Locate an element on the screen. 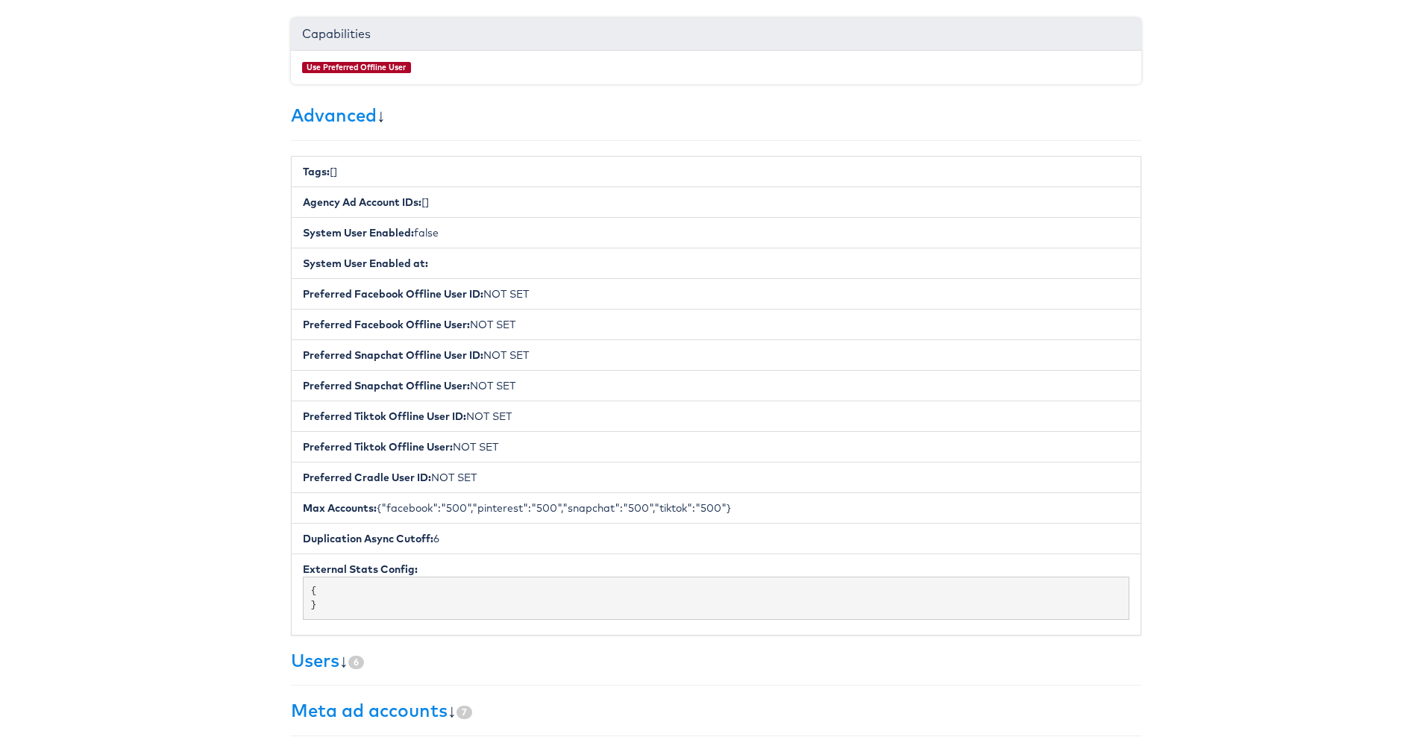 The image size is (1421, 740). li: false is located at coordinates (716, 230).